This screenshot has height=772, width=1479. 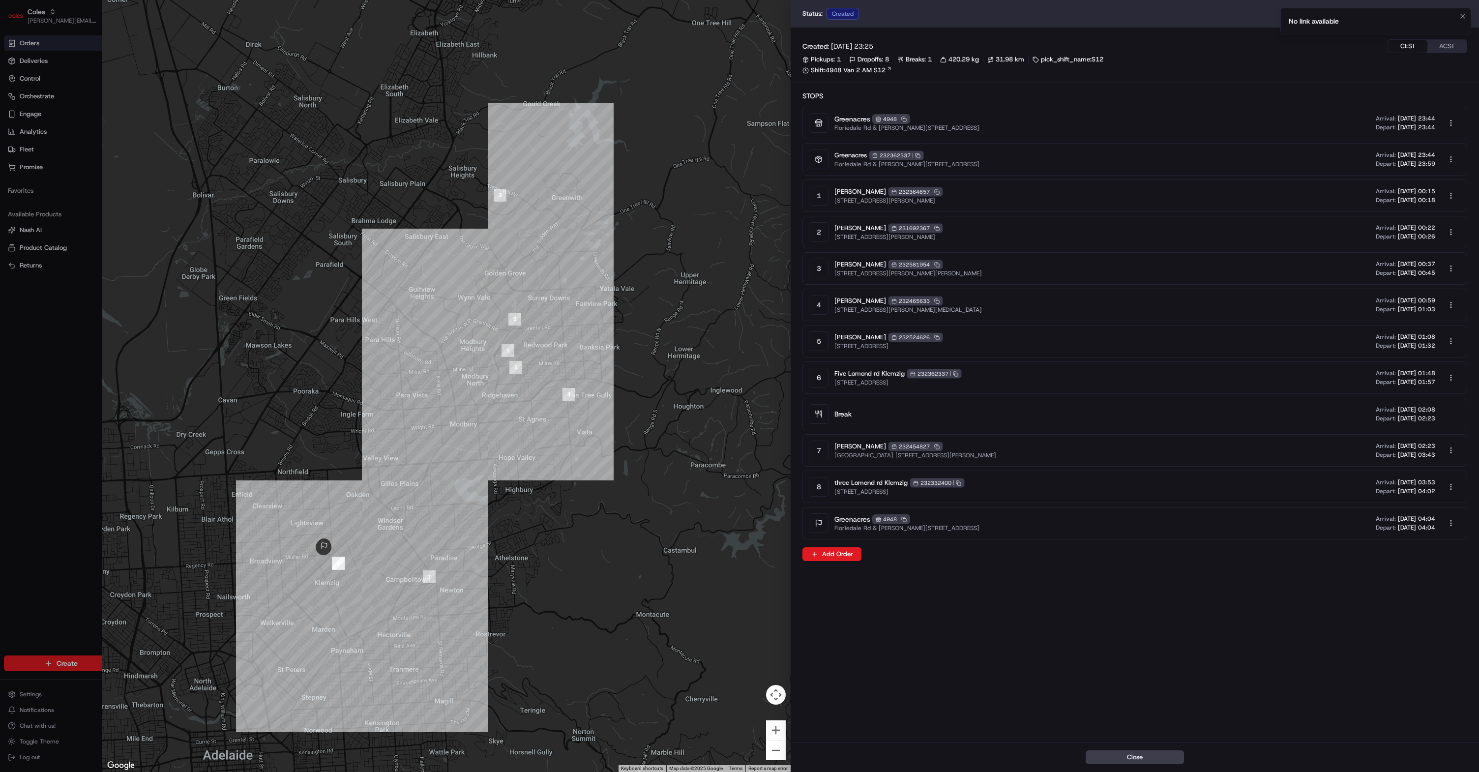 I want to click on span: Created:, so click(x=816, y=46).